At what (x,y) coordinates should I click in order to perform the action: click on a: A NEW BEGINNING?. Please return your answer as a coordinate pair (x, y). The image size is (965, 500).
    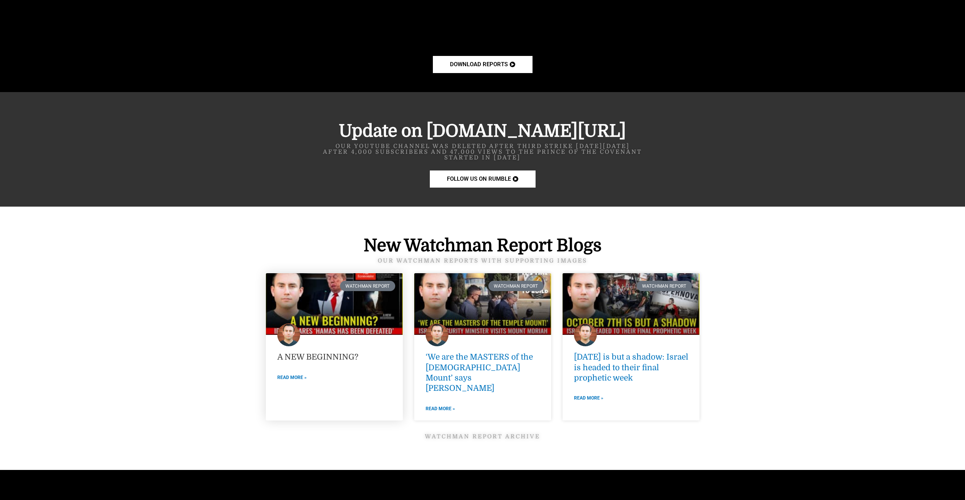
    Looking at the image, I should click on (317, 357).